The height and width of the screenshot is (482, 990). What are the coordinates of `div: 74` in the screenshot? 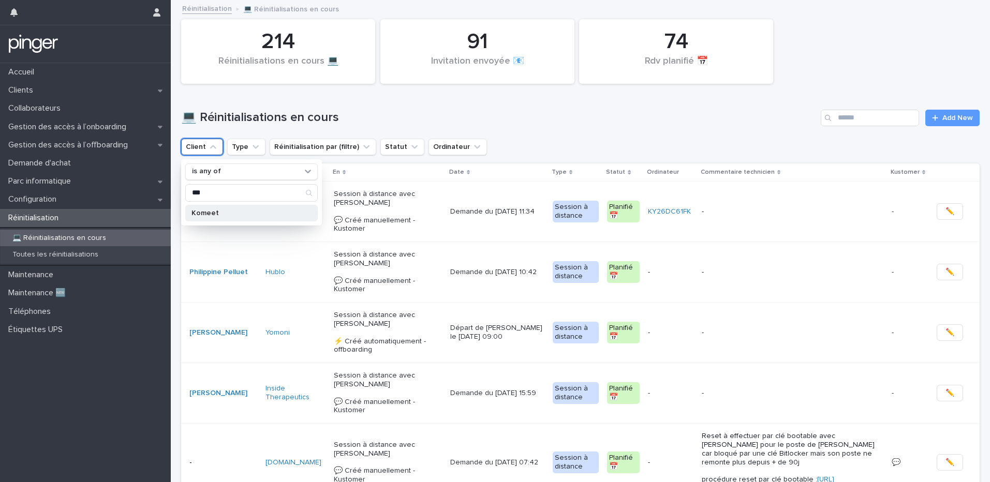 It's located at (676, 42).